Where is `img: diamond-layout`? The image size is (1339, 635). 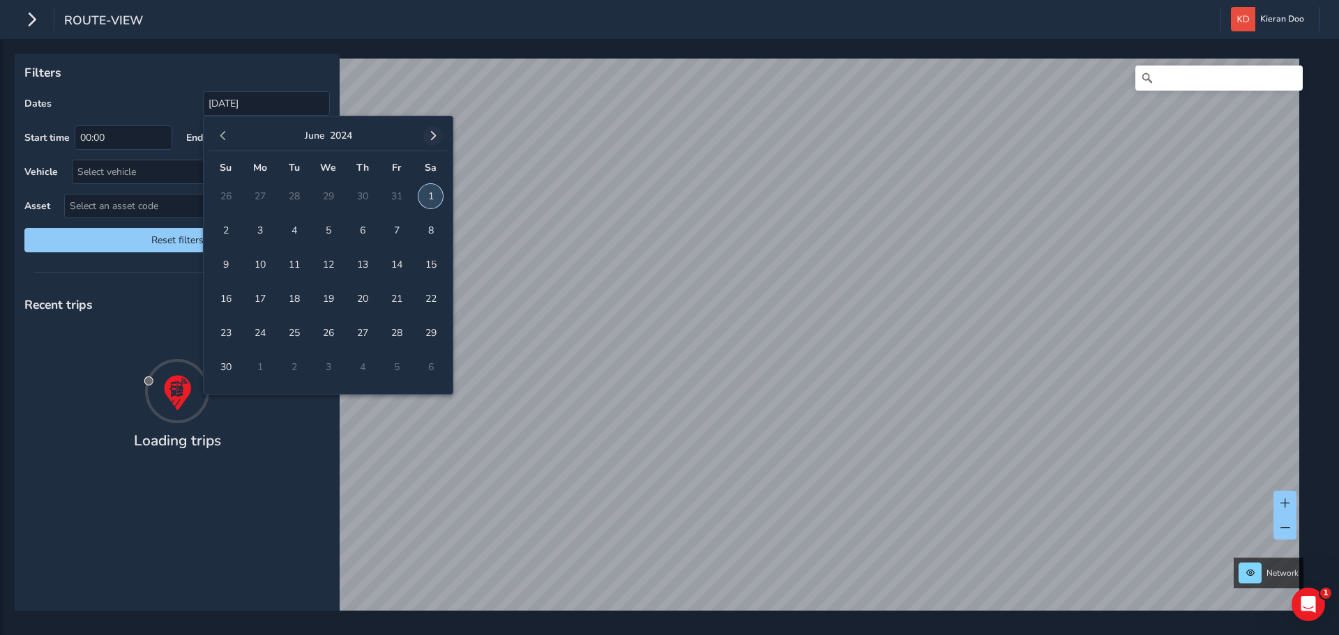
img: diamond-layout is located at coordinates (1243, 19).